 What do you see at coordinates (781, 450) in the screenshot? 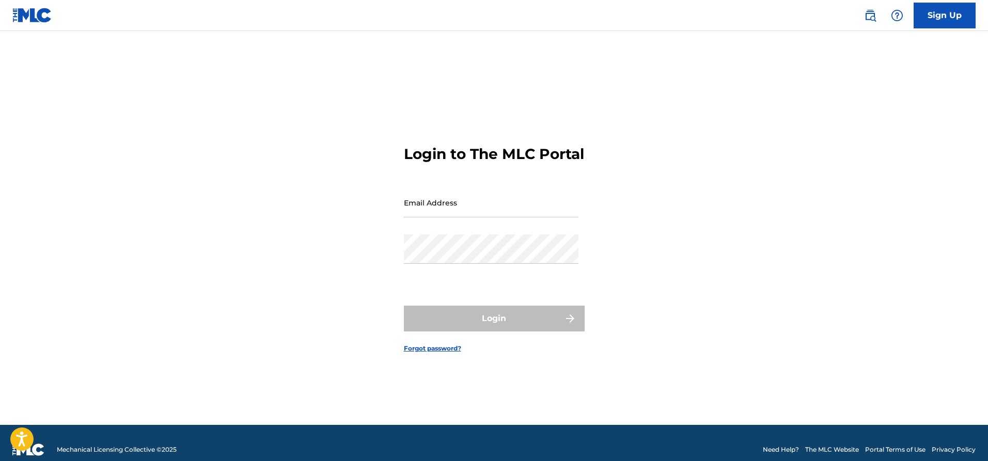
I see `a: Need Help?` at bounding box center [781, 450].